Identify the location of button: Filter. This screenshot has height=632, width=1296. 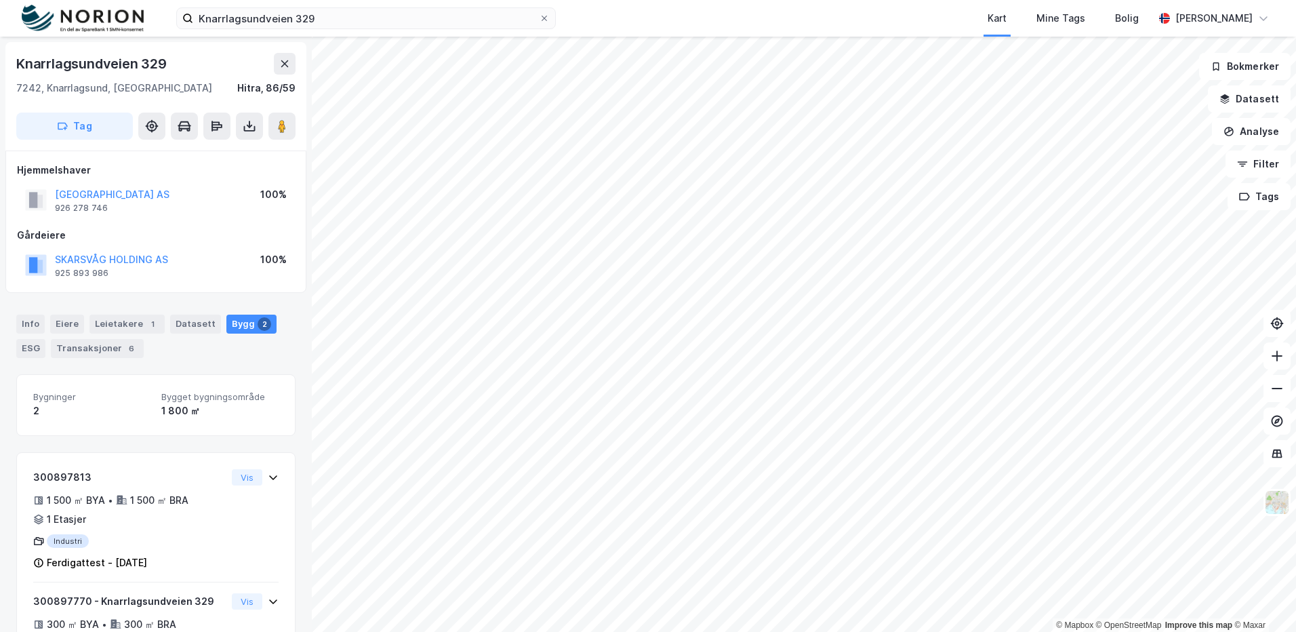
(1258, 164).